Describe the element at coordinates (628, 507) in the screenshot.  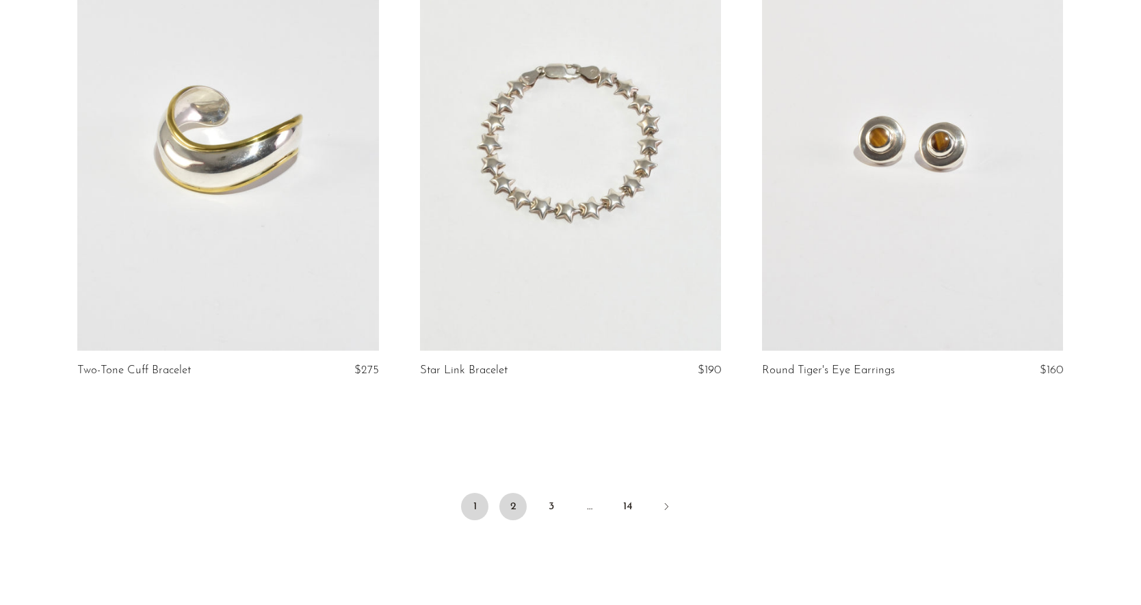
I see `a: 14` at that location.